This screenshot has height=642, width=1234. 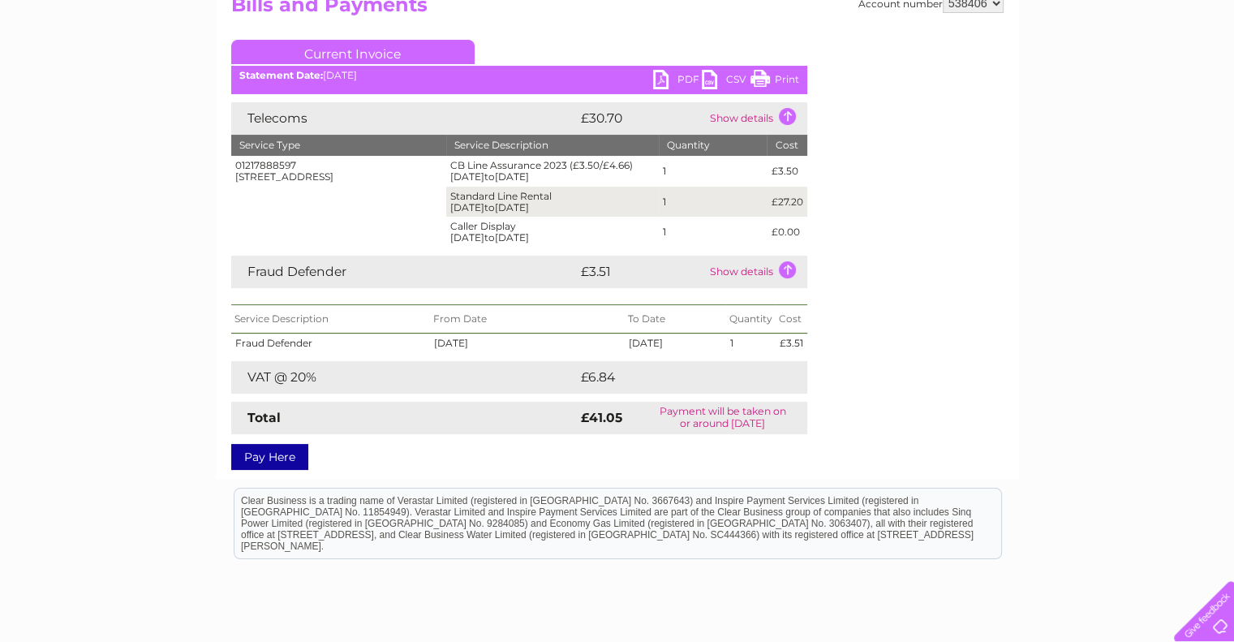 I want to click on a: 0333 014 3131, so click(x=984, y=18).